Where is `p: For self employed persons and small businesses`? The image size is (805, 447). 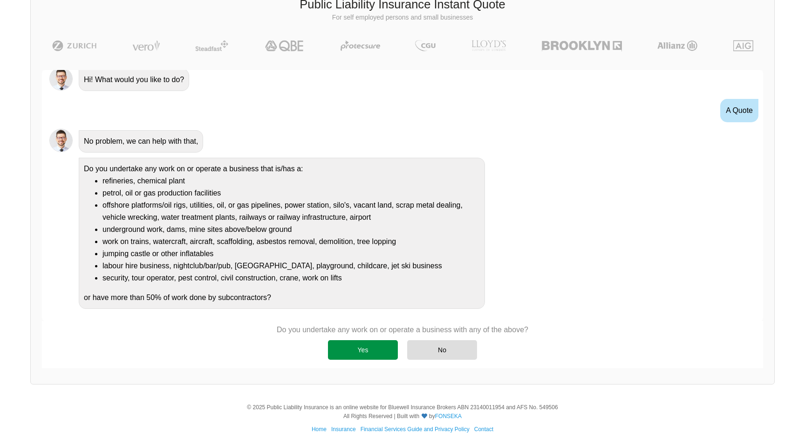 p: For self employed persons and small businesses is located at coordinates (403, 18).